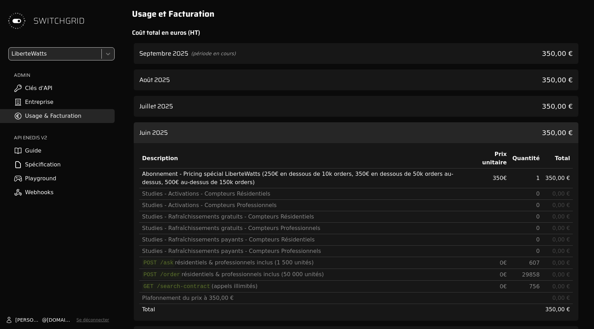 This screenshot has width=594, height=329. I want to click on h3: Août 2025, so click(155, 80).